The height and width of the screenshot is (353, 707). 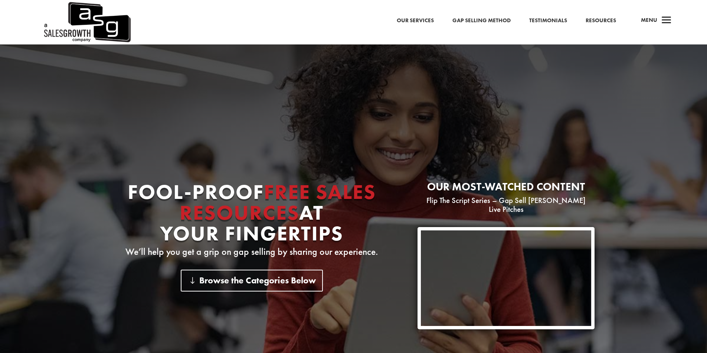 What do you see at coordinates (277, 202) in the screenshot?
I see `span: Free Sales Resources` at bounding box center [277, 202].